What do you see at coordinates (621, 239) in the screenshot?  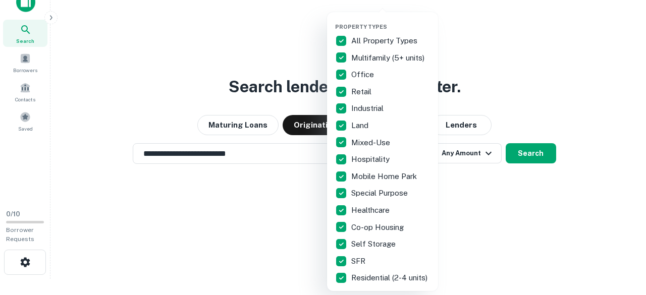 I see `div: Chat Widget` at bounding box center [621, 239].